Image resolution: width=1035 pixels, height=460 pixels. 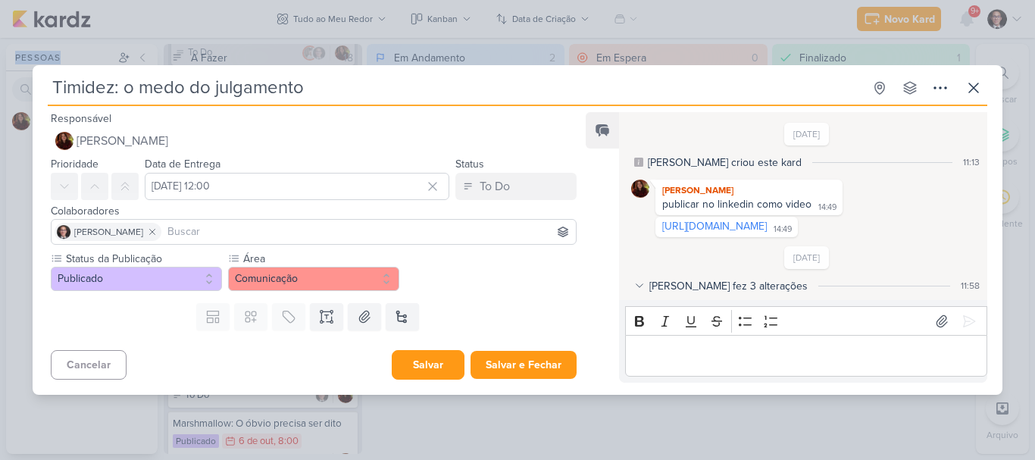 I want to click on button: To Do, so click(x=516, y=186).